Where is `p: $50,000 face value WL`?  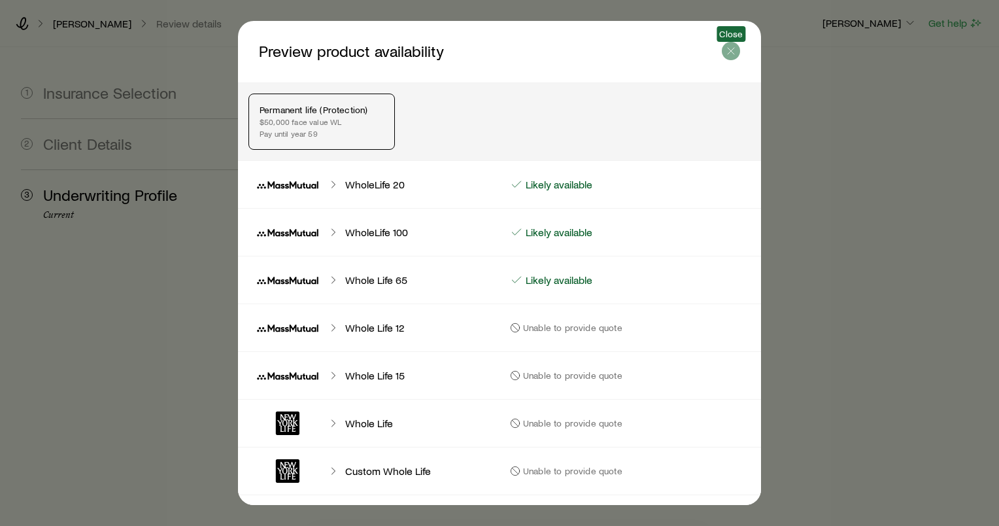 p: $50,000 face value WL is located at coordinates (322, 122).